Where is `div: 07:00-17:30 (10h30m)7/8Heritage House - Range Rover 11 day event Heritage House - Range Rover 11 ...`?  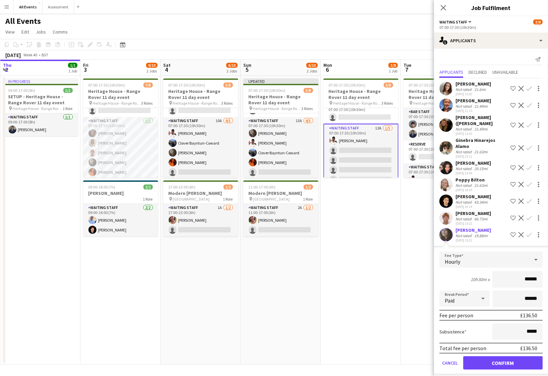
div: 07:00-17:30 (10h30m)7/8Heritage House - Range Rover 11 day event Heritage House - Range Rover 11 ... is located at coordinates (121, 128).